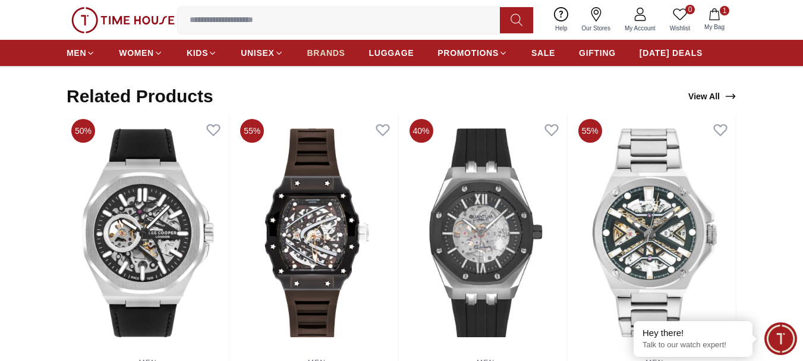 The height and width of the screenshot is (361, 803). What do you see at coordinates (712, 96) in the screenshot?
I see `a: View All` at bounding box center [712, 96].